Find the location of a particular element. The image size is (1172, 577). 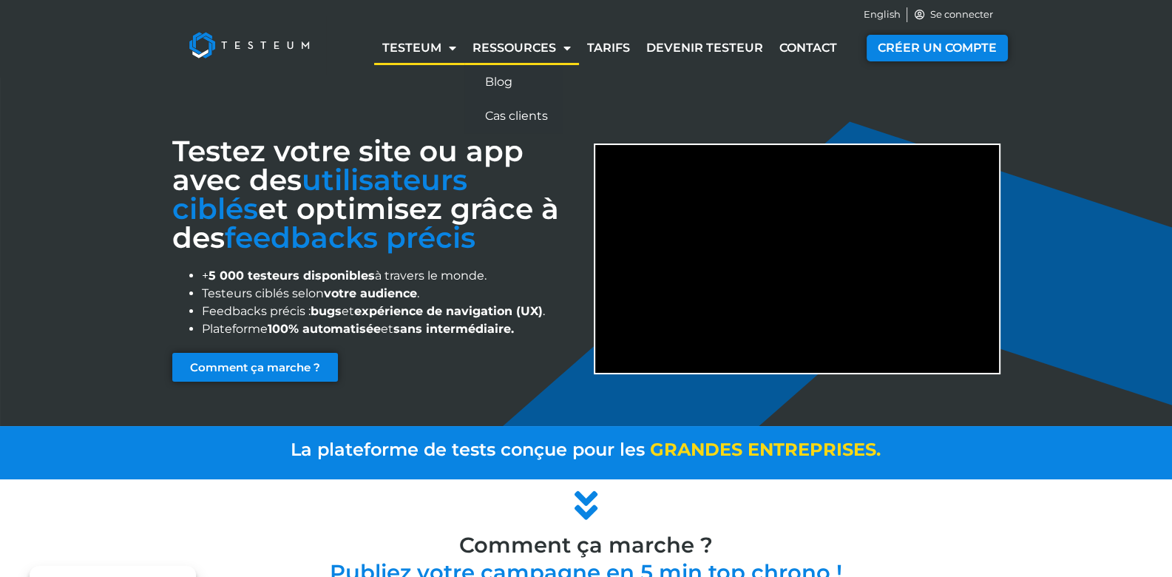

a: Contact is located at coordinates (808, 48).